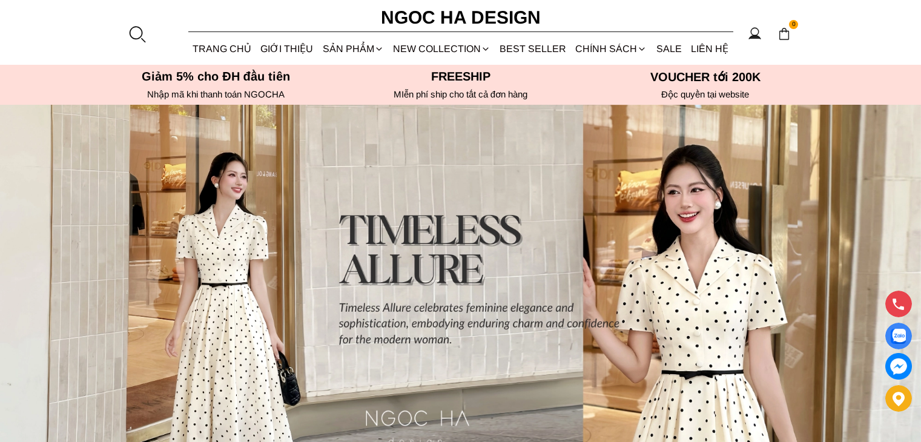 The image size is (921, 442). What do you see at coordinates (899, 336) in the screenshot?
I see `a: Display image` at bounding box center [899, 336].